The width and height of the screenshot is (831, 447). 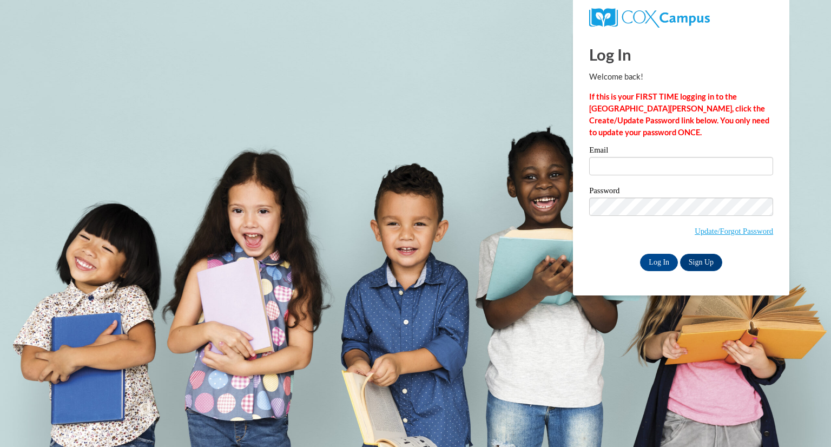 I want to click on p: Welcome back!, so click(x=681, y=77).